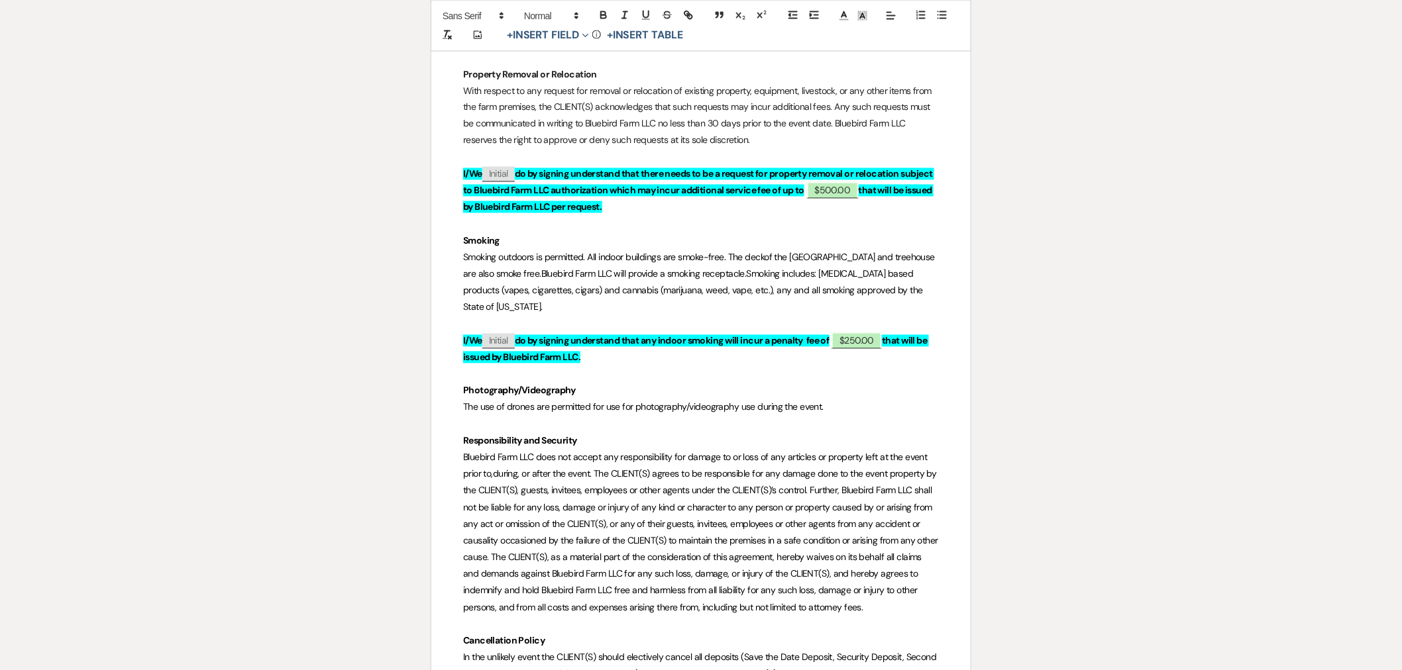 The width and height of the screenshot is (1402, 670). Describe the element at coordinates (698, 116) in the screenshot. I see `span: With respect to any request for removal or relocation of existing property, equipment, livestock,...` at that location.